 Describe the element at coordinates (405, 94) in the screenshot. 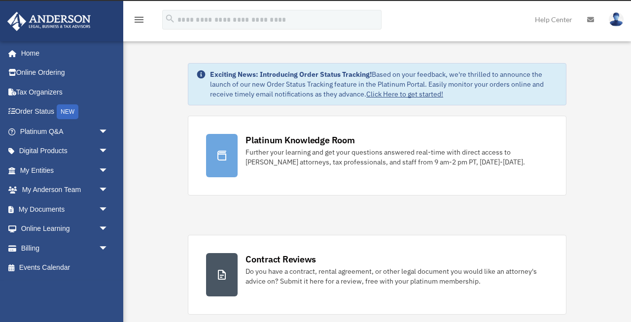

I see `a: Click Here to get started!` at that location.